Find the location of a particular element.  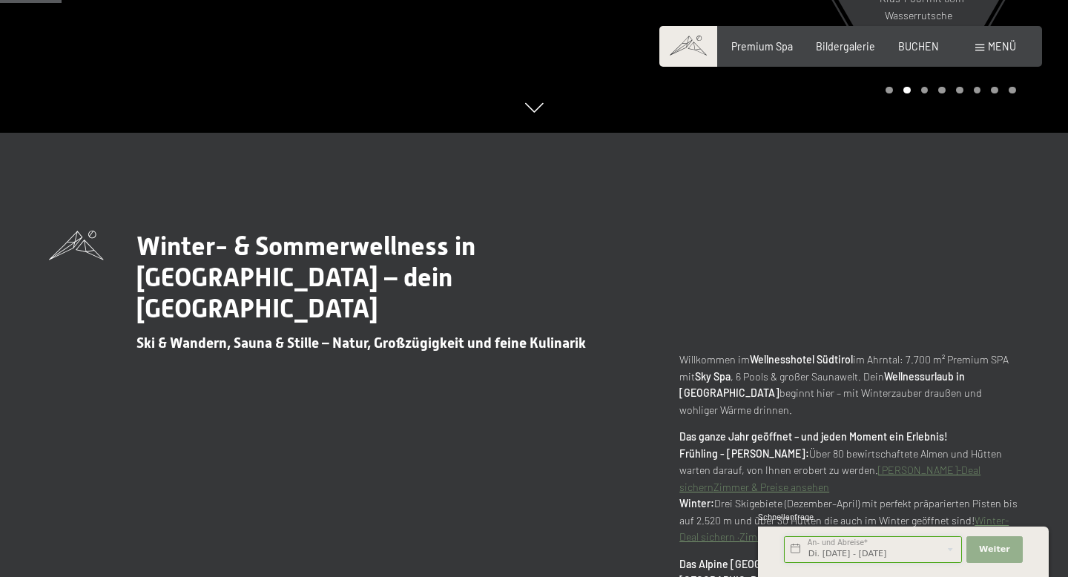

span: Ski & Wandern, Sauna & Stille – Natur, Großzügigkeit und feine Kulinarik is located at coordinates (361, 343).